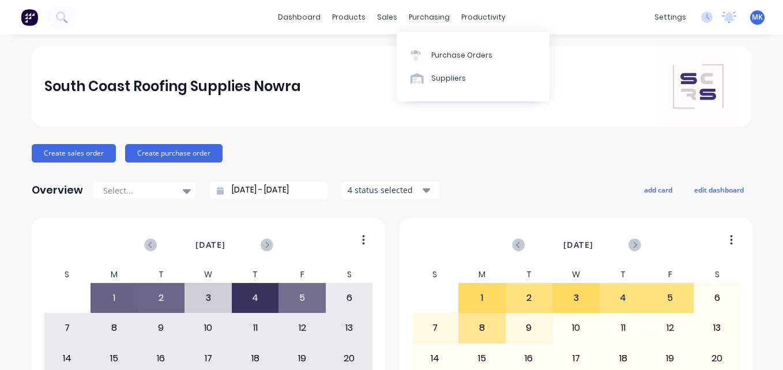  What do you see at coordinates (349, 17) in the screenshot?
I see `div: products` at bounding box center [349, 17].